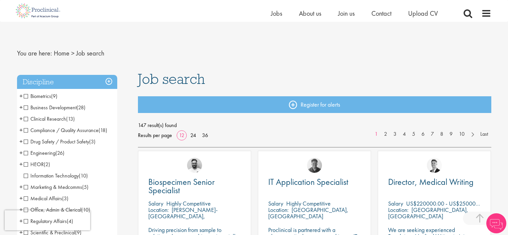 This screenshot has width=508, height=235. I want to click on a: Last, so click(484, 134).